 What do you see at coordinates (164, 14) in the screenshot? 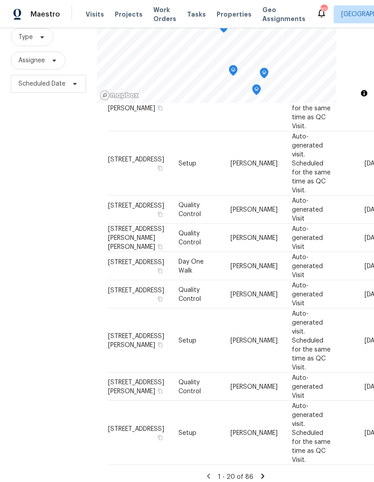
I see `span: Work Orders` at bounding box center [164, 14].